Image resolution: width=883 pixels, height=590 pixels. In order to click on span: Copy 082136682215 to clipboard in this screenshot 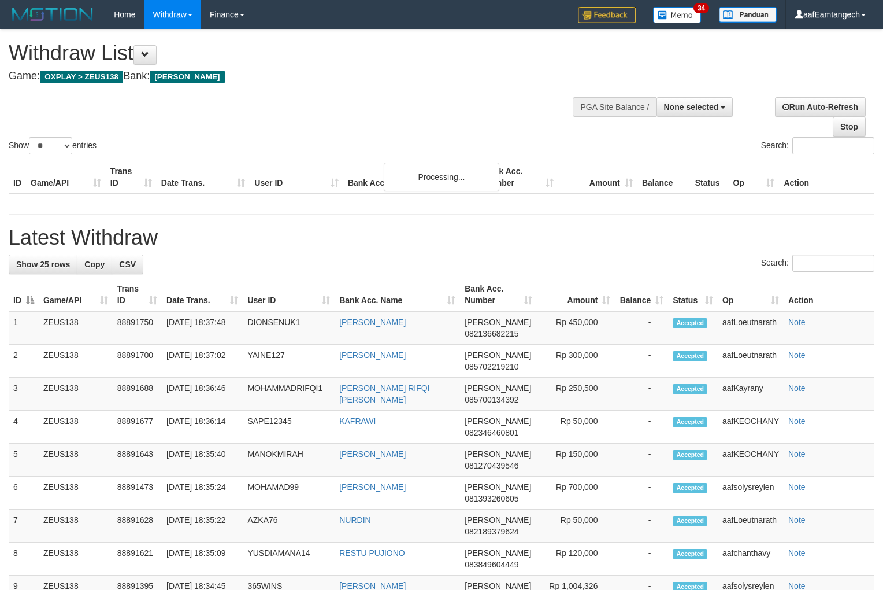, I will do `click(491, 333)`.